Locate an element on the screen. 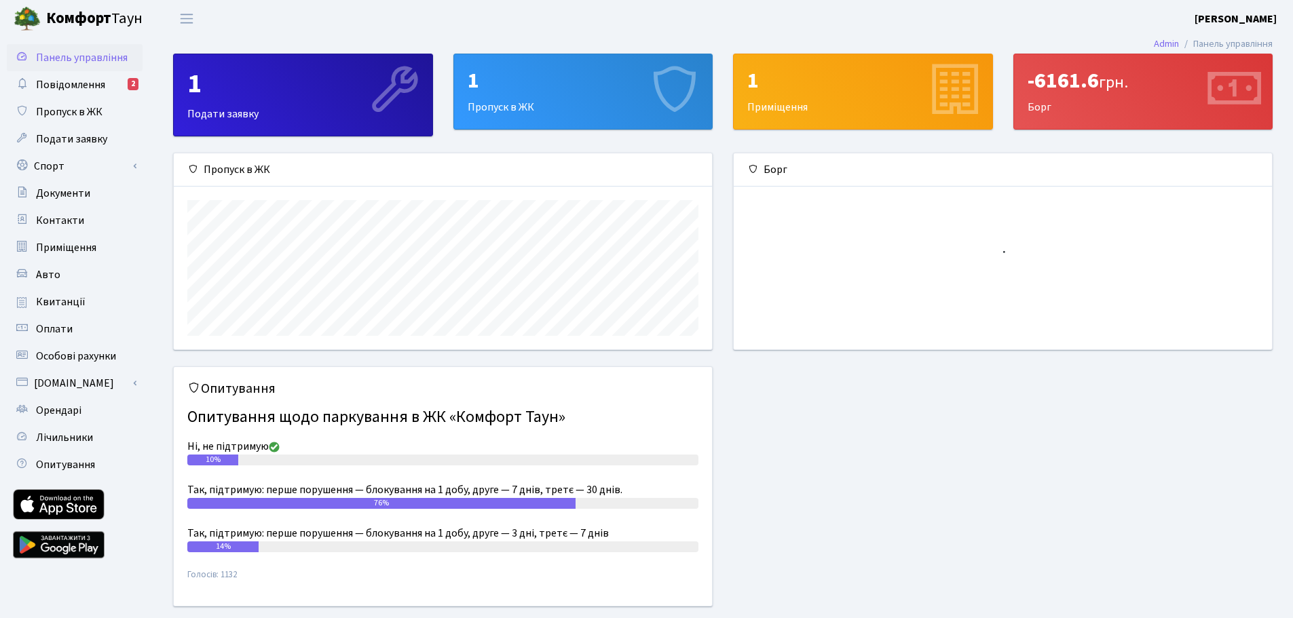  a: Оплати is located at coordinates (75, 329).